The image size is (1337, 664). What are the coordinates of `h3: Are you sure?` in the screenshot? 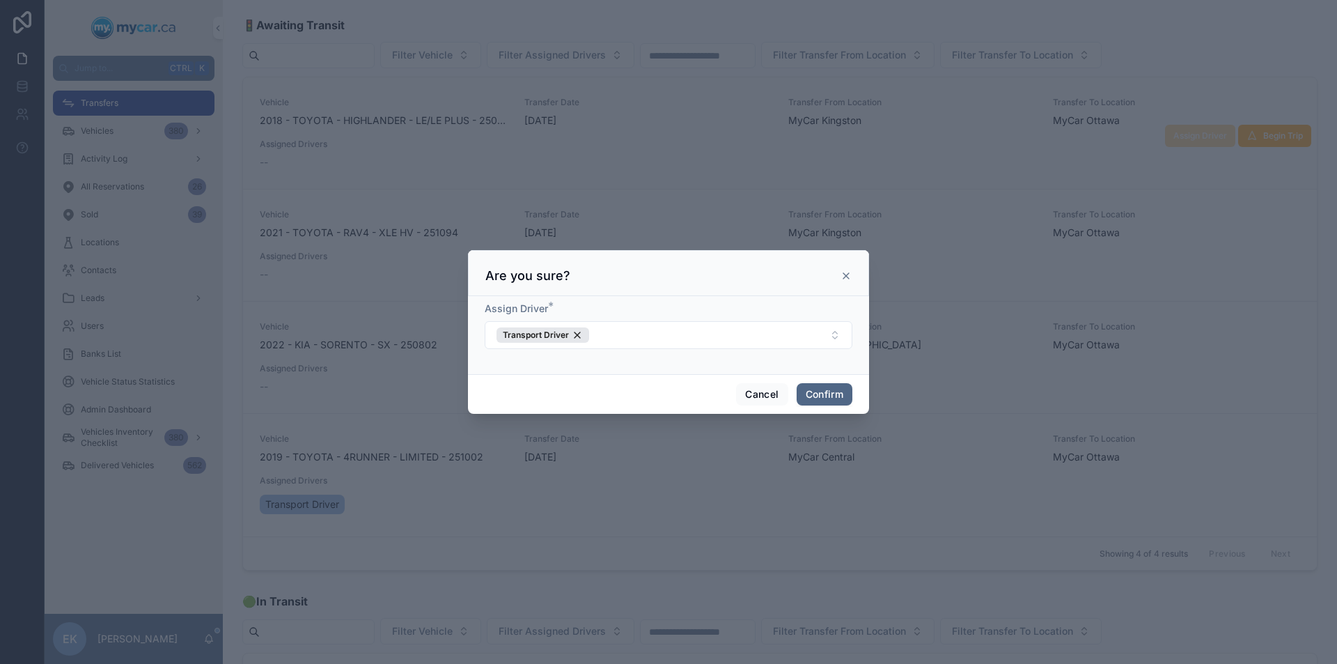 It's located at (528, 276).